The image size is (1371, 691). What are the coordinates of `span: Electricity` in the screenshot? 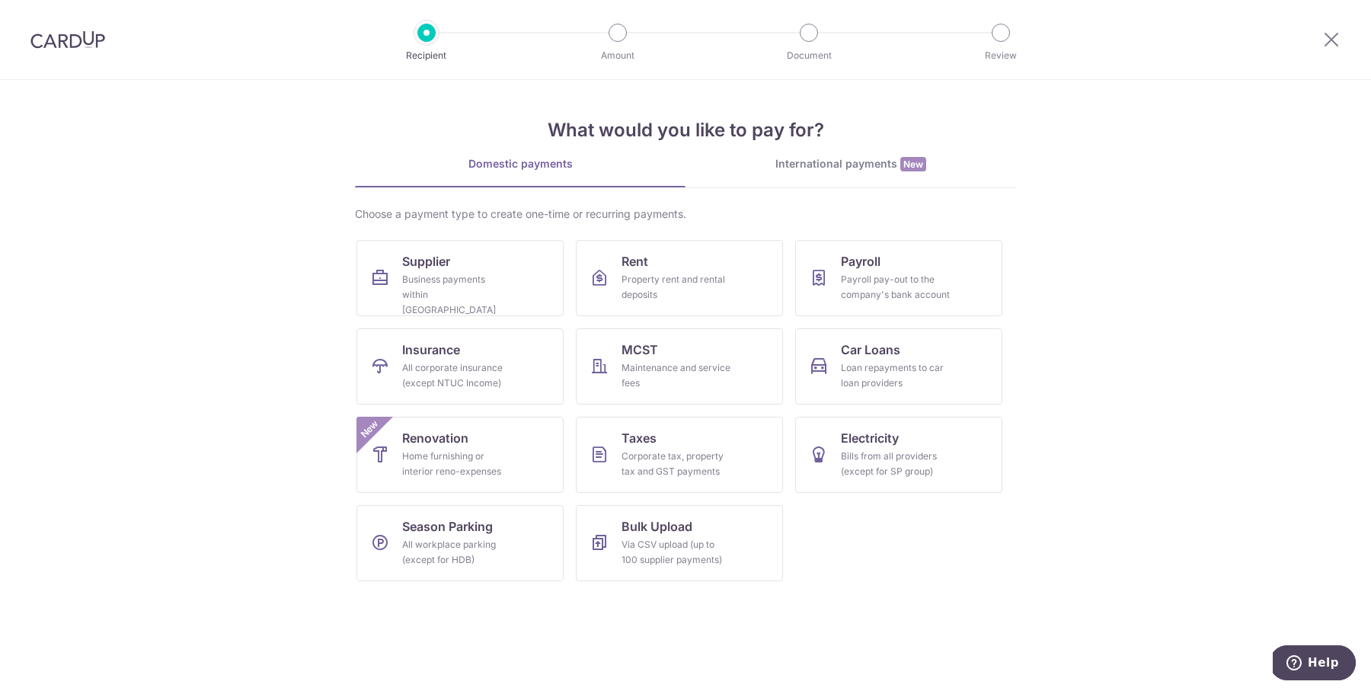 It's located at (870, 438).